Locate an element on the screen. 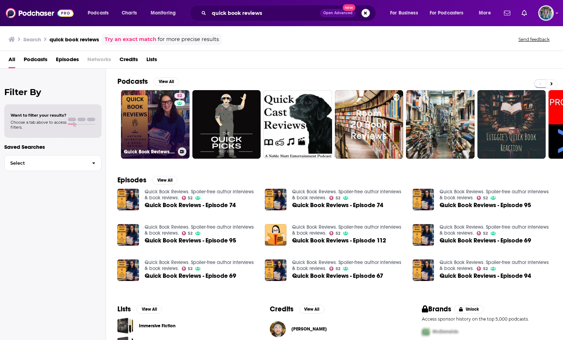  span: Quick Book Reviews - Episode 94 is located at coordinates (485, 276).